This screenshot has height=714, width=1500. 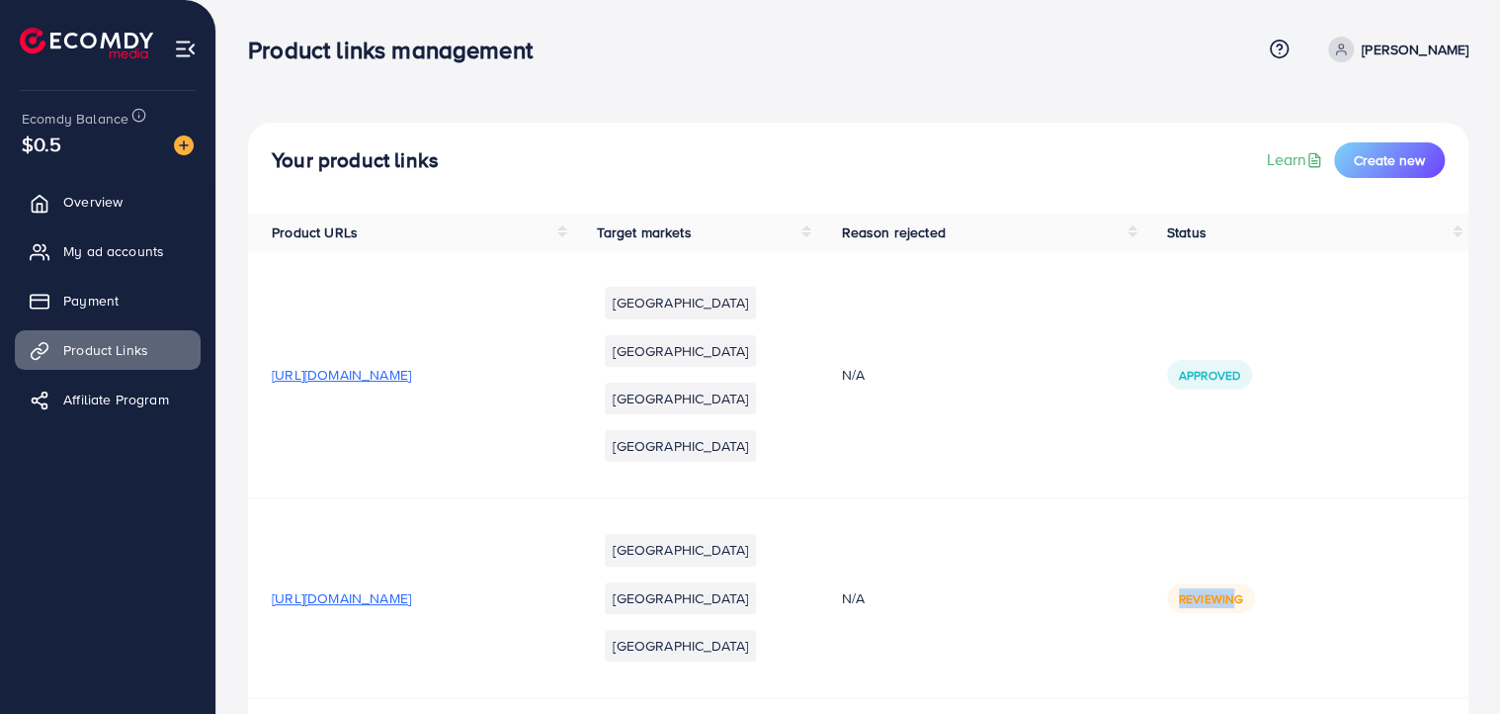 What do you see at coordinates (892, 232) in the screenshot?
I see `span: Reason rejected` at bounding box center [892, 232].